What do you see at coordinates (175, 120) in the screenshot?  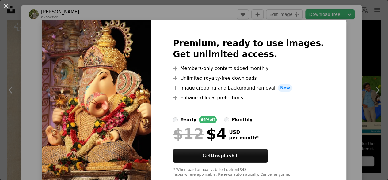 I see `input: yearly66%off` at bounding box center [175, 120].